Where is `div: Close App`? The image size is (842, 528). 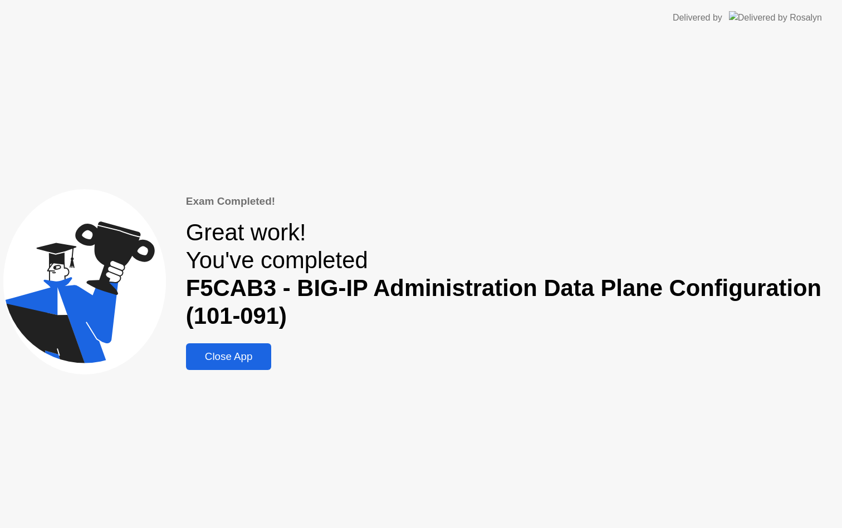 div: Close App is located at coordinates (229, 357).